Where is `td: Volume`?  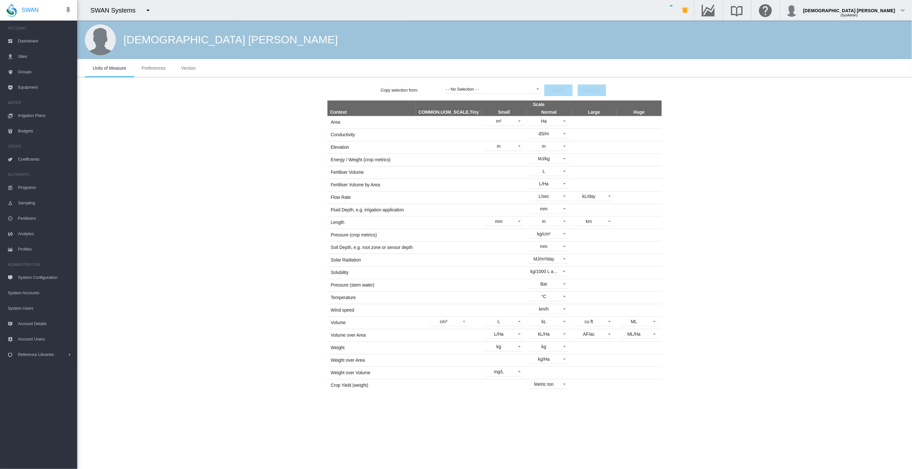
td: Volume is located at coordinates (371, 323).